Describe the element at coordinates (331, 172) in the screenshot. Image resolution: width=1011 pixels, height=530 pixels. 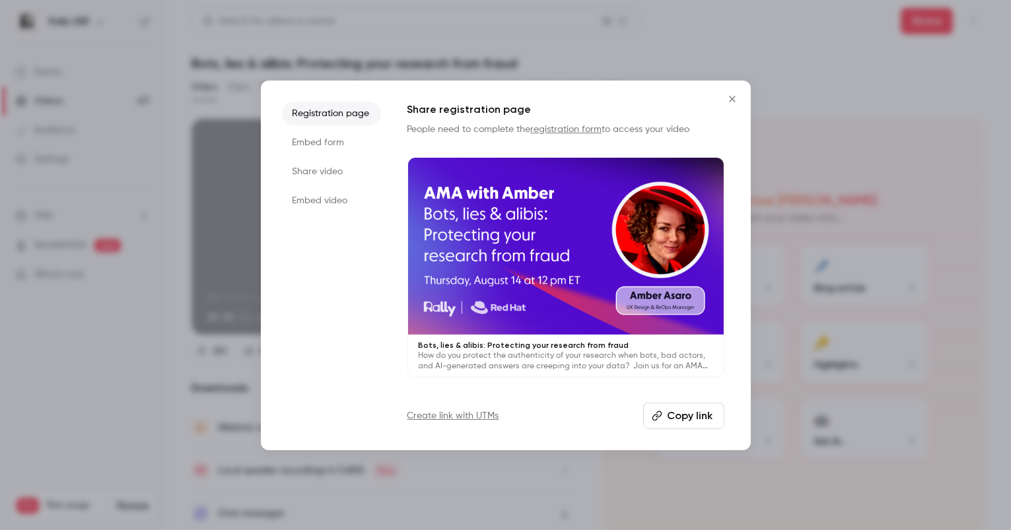
I see `li: Share video` at that location.